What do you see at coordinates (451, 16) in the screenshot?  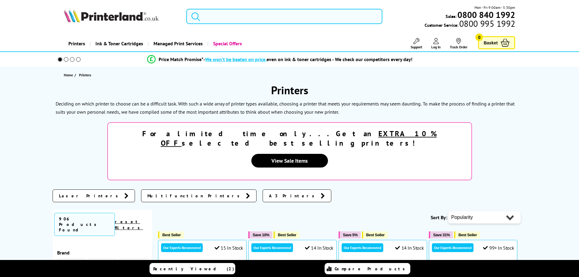 I see `span: Sales:` at bounding box center [451, 16].